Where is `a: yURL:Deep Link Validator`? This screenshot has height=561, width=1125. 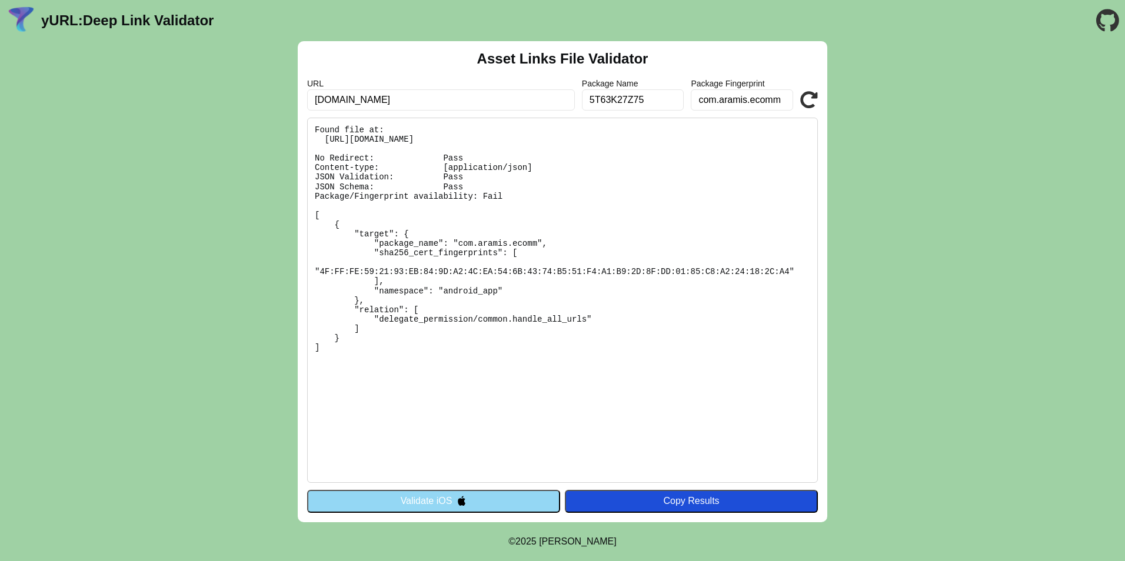 a: yURL:Deep Link Validator is located at coordinates (127, 21).